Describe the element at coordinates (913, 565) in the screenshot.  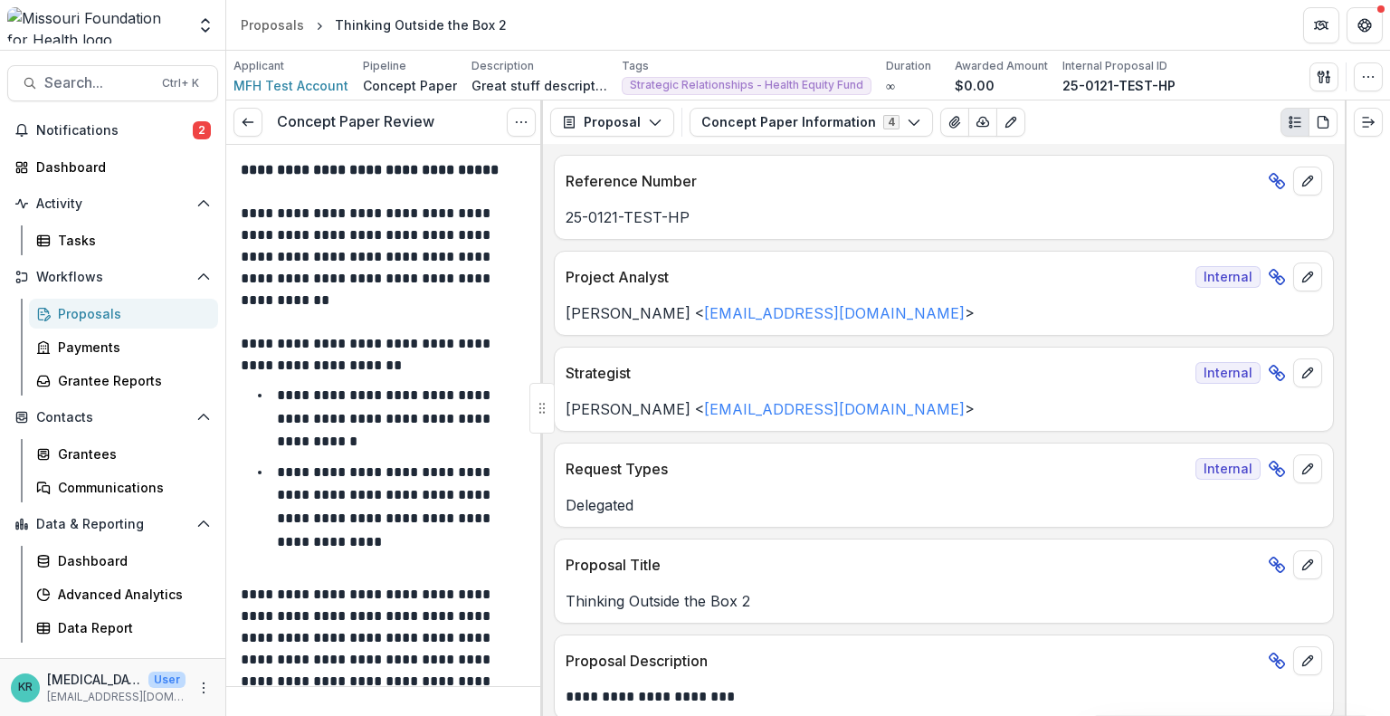
I see `p: Proposal Title` at that location.